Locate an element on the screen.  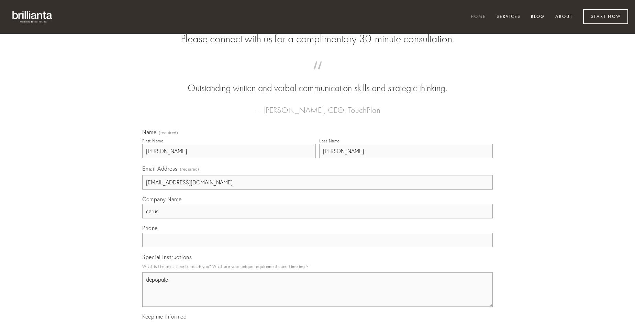
a: Services is located at coordinates (508, 17).